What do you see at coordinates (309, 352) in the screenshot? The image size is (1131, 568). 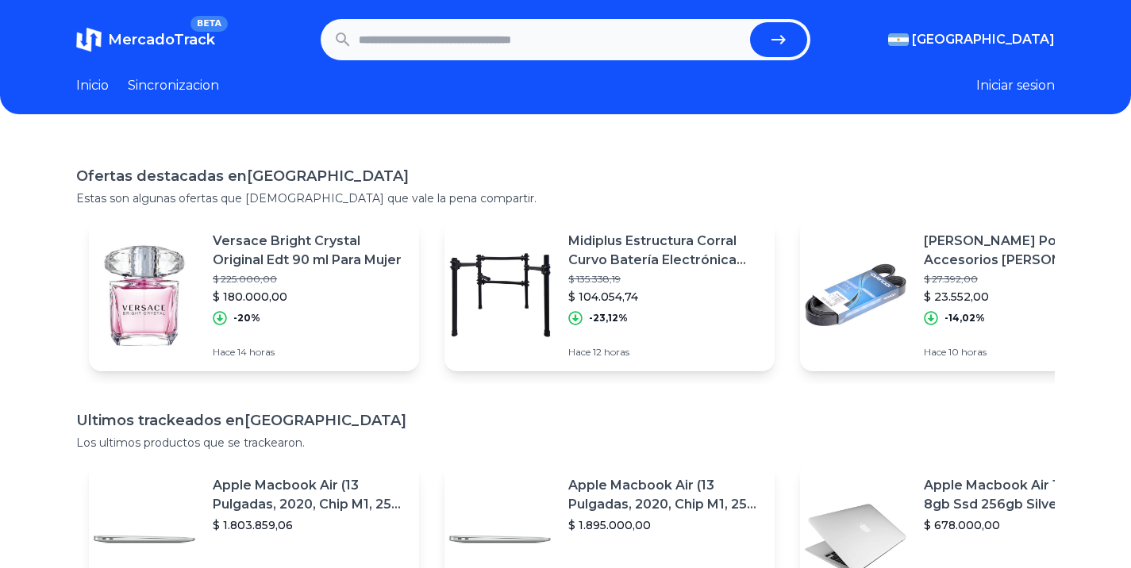 I see `p: Hace 14 horas` at bounding box center [309, 352].